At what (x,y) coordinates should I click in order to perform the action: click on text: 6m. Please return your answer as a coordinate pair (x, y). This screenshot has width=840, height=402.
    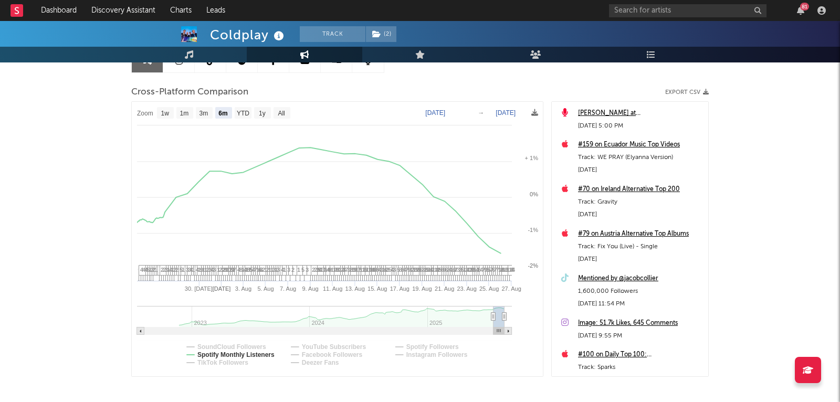
    Looking at the image, I should click on (223, 113).